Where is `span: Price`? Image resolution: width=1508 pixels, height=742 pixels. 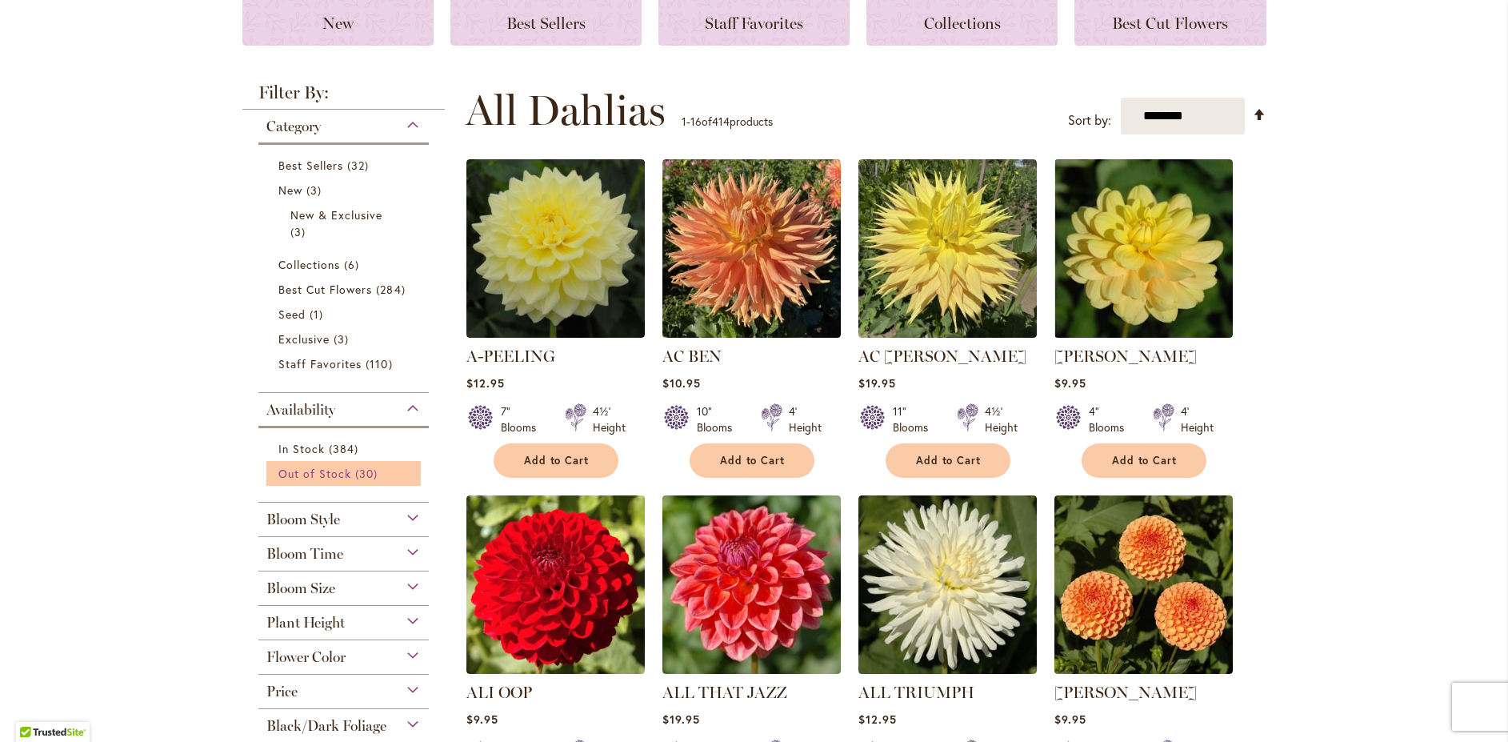 span: Price is located at coordinates (282, 691).